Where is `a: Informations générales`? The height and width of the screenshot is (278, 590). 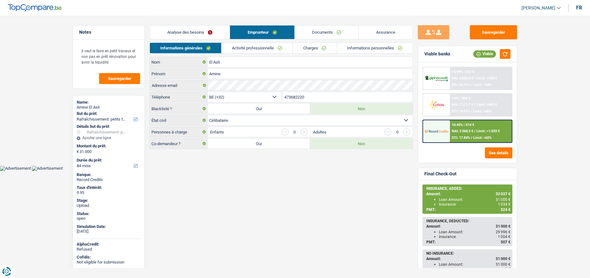 a: Informations générales is located at coordinates (185, 48).